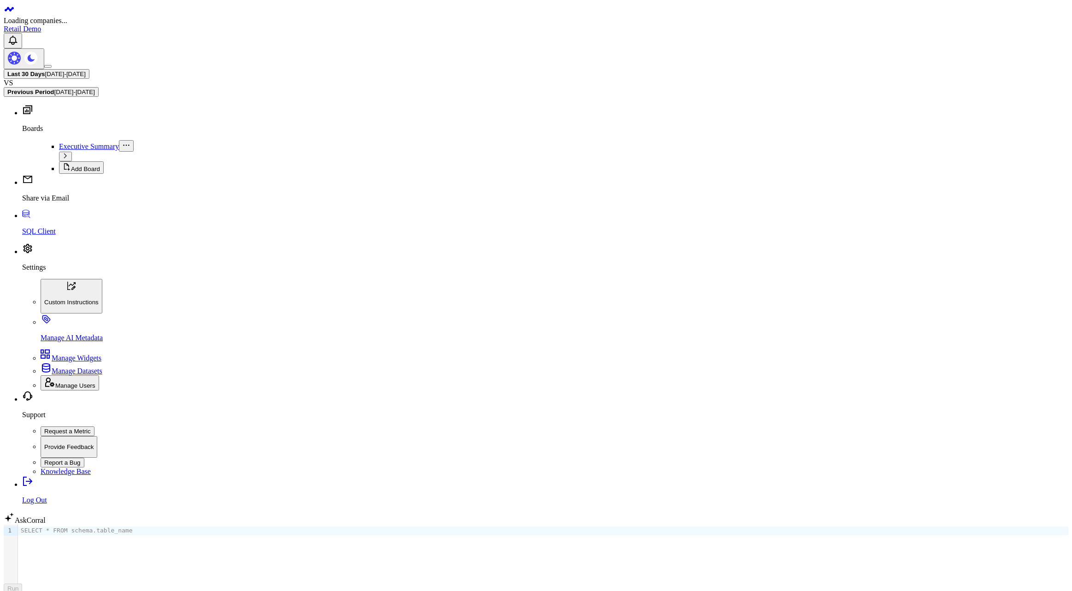  I want to click on div: 1, so click(8, 531).